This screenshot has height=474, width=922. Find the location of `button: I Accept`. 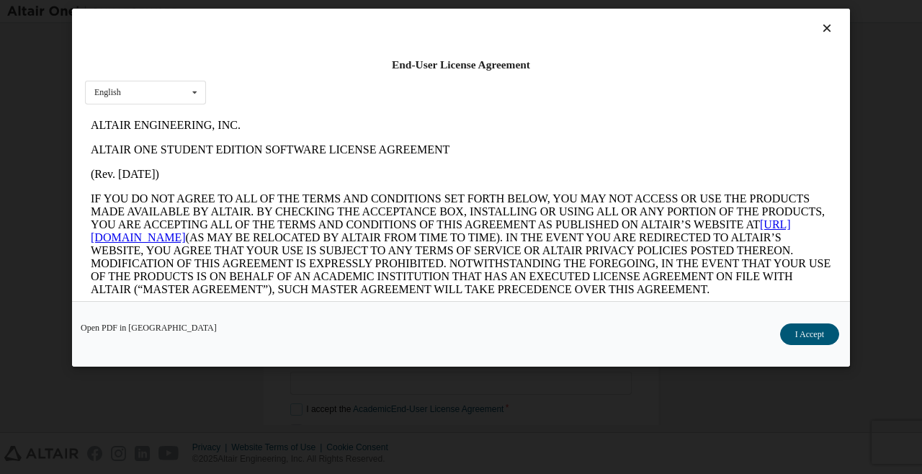

button: I Accept is located at coordinates (810, 334).